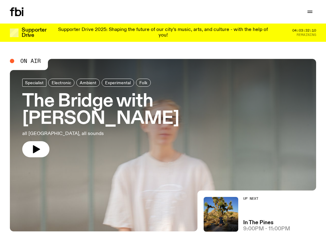 The image size is (326, 244). Describe the element at coordinates (163, 145) in the screenshot. I see `a: Mara stands in front of a frosted glass wall wearing a cream coloured t-shirt and black glasses. ...` at that location.